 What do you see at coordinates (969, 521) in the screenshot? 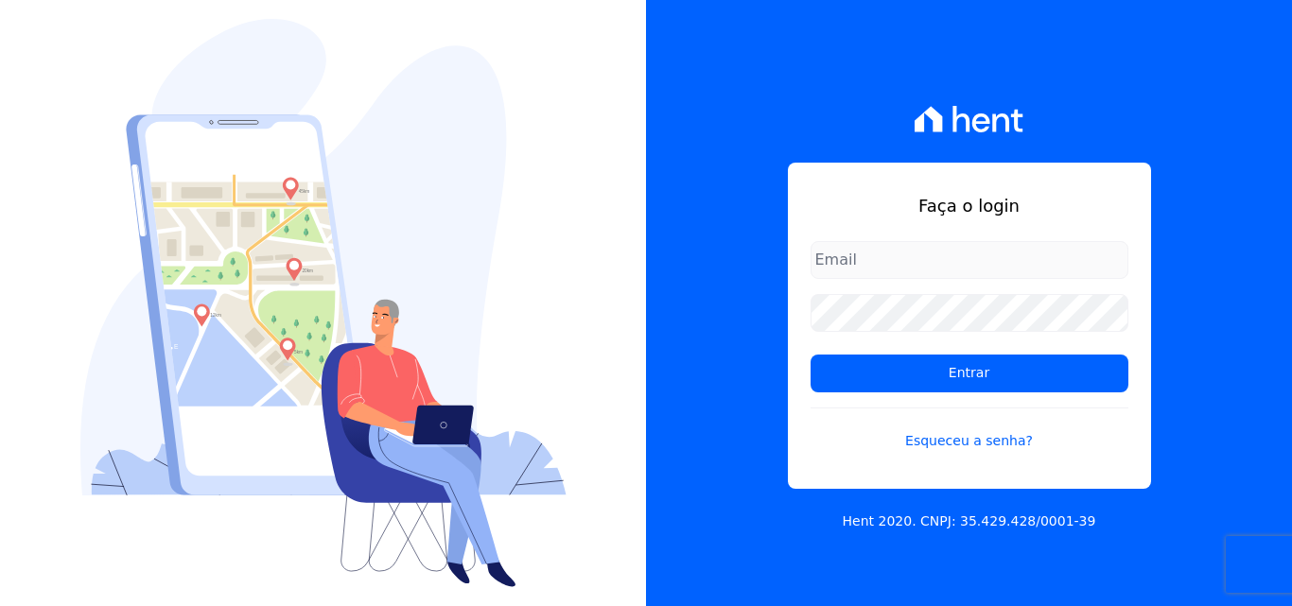
I see `p: Hent 2020. CNPJ: 35.429.428/0001-39` at bounding box center [969, 521].